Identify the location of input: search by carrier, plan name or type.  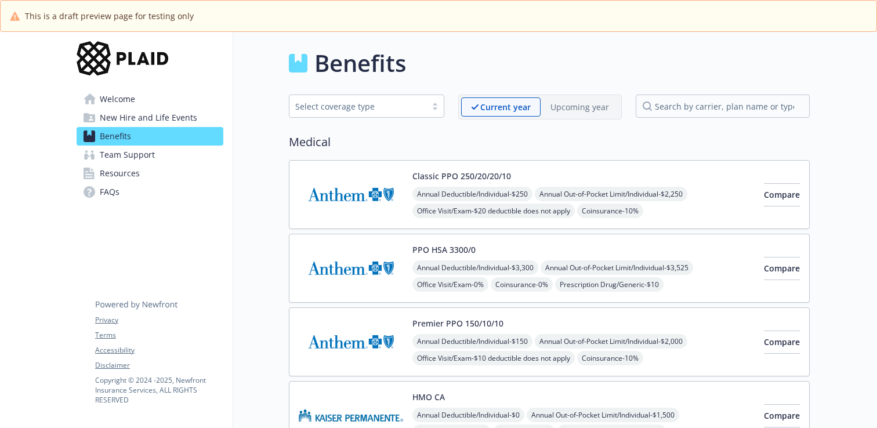
(722, 106).